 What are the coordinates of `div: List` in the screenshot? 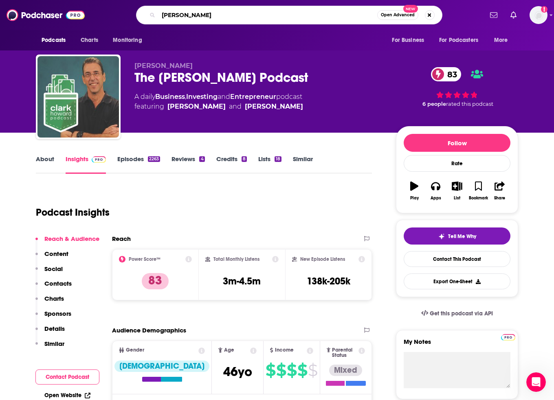 It's located at (457, 198).